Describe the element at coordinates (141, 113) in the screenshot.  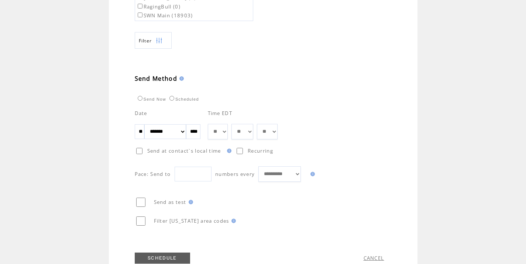
I see `span: Date` at that location.